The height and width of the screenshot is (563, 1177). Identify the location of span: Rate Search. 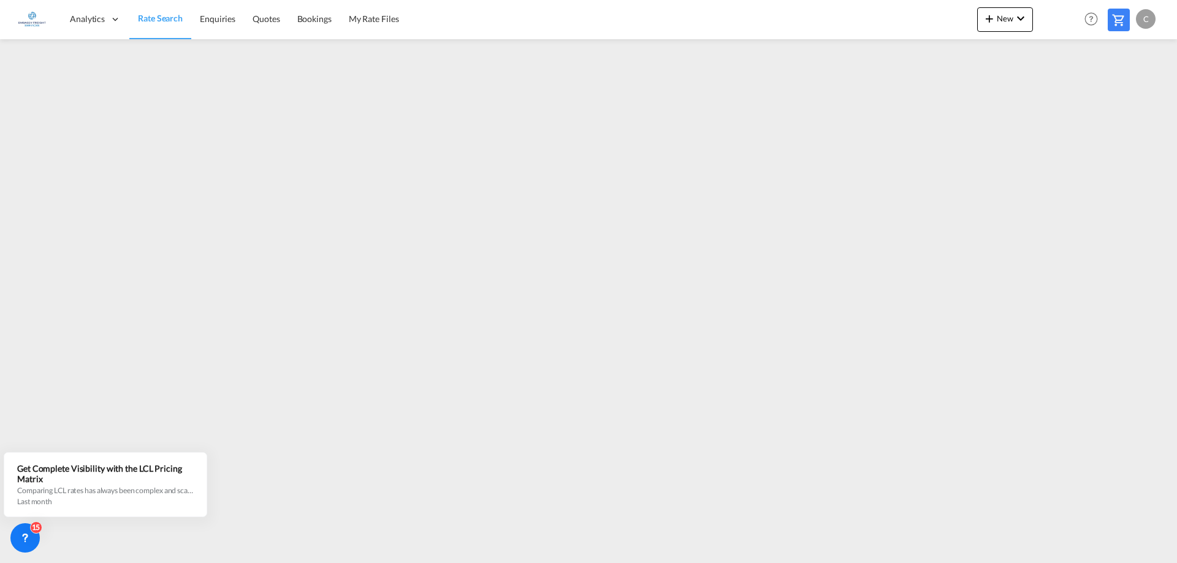
(160, 18).